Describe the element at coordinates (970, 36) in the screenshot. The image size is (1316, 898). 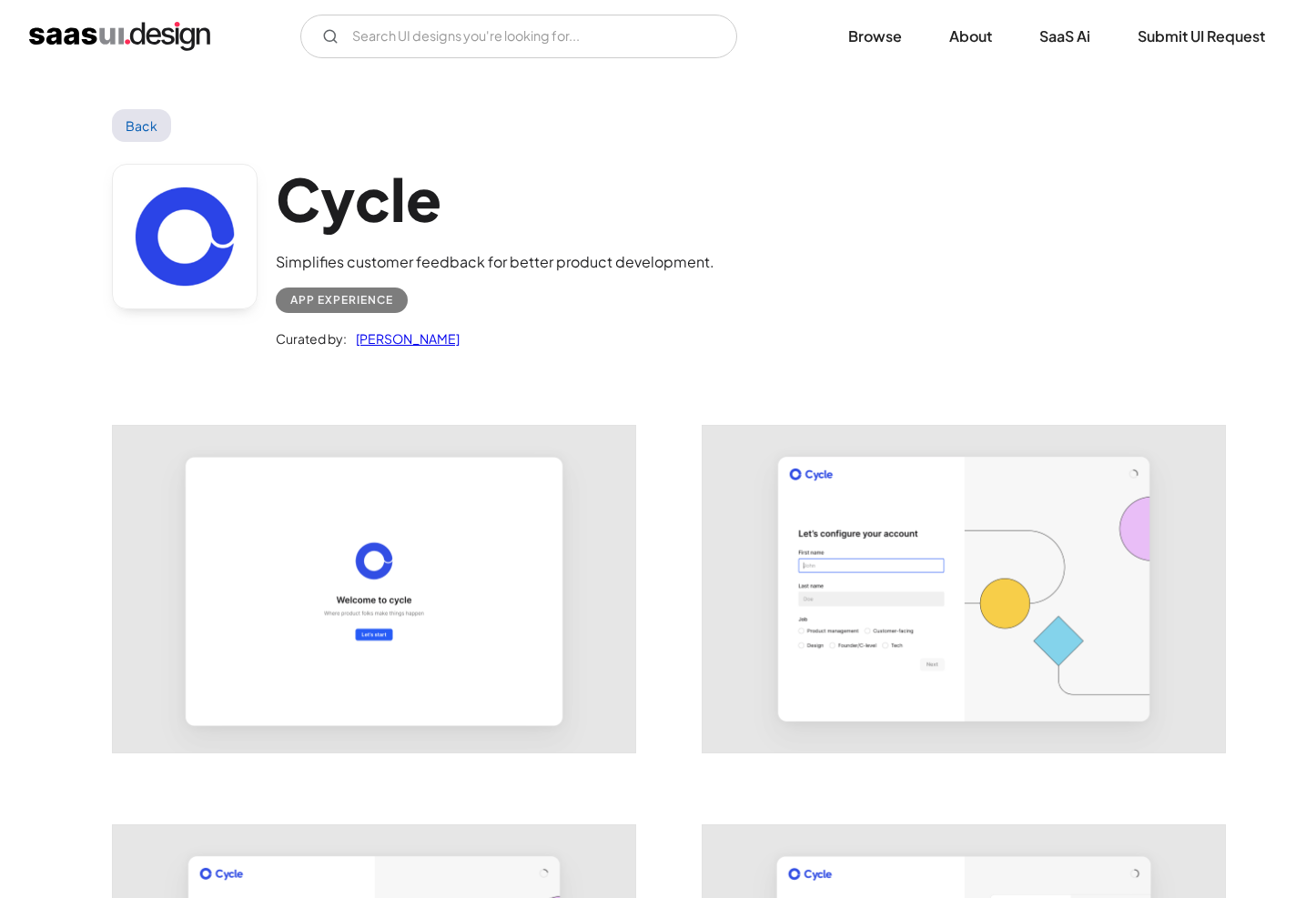
I see `a: About` at that location.